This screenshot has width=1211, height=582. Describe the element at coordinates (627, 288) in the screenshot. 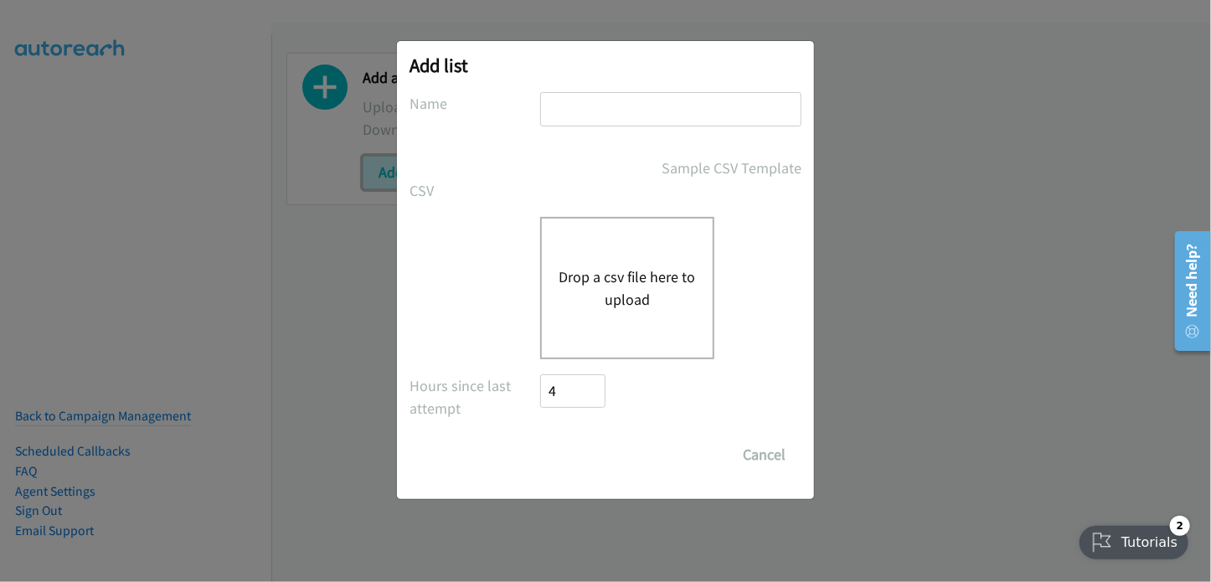

I see `button: Drop a csv file here to upload` at that location.